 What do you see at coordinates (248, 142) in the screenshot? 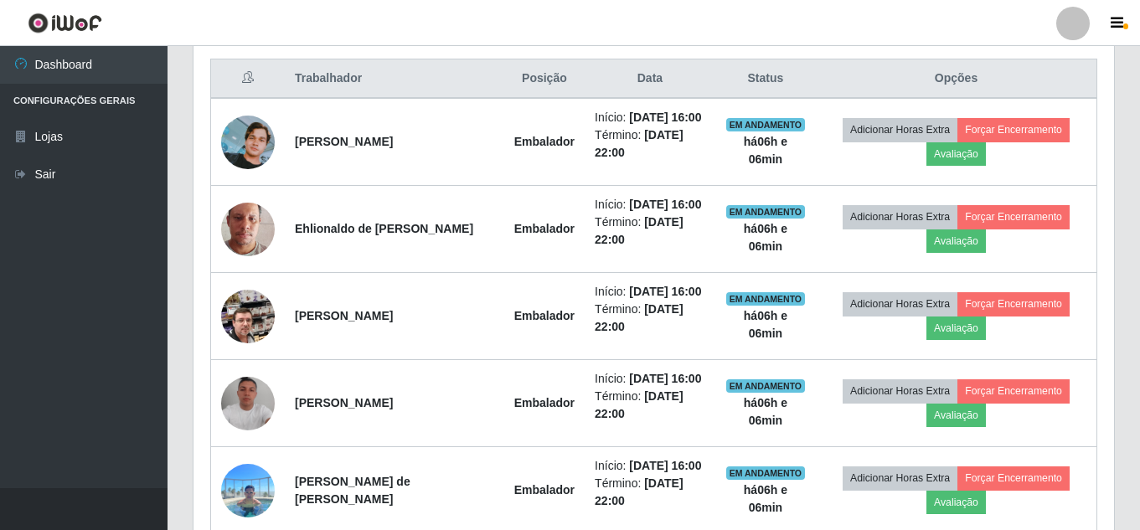
I see `img: 1713284102514.jpeg` at bounding box center [248, 142].